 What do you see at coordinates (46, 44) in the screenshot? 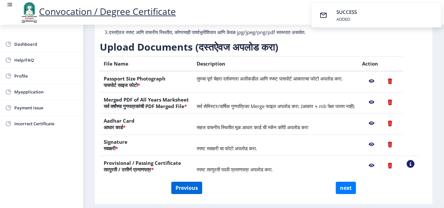
I see `span: Dashboard` at bounding box center [46, 44].